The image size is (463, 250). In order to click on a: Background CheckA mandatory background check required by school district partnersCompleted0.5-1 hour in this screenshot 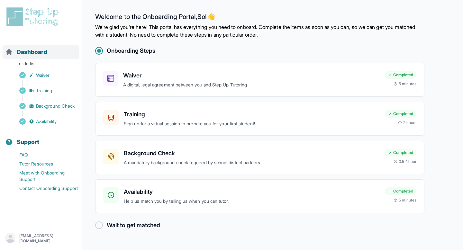, I will do `click(260, 158)`.